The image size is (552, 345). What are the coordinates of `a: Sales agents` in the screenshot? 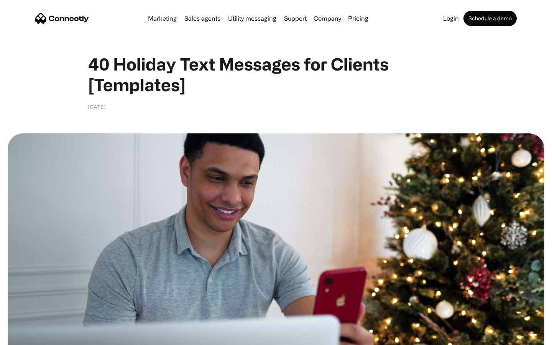 It's located at (202, 18).